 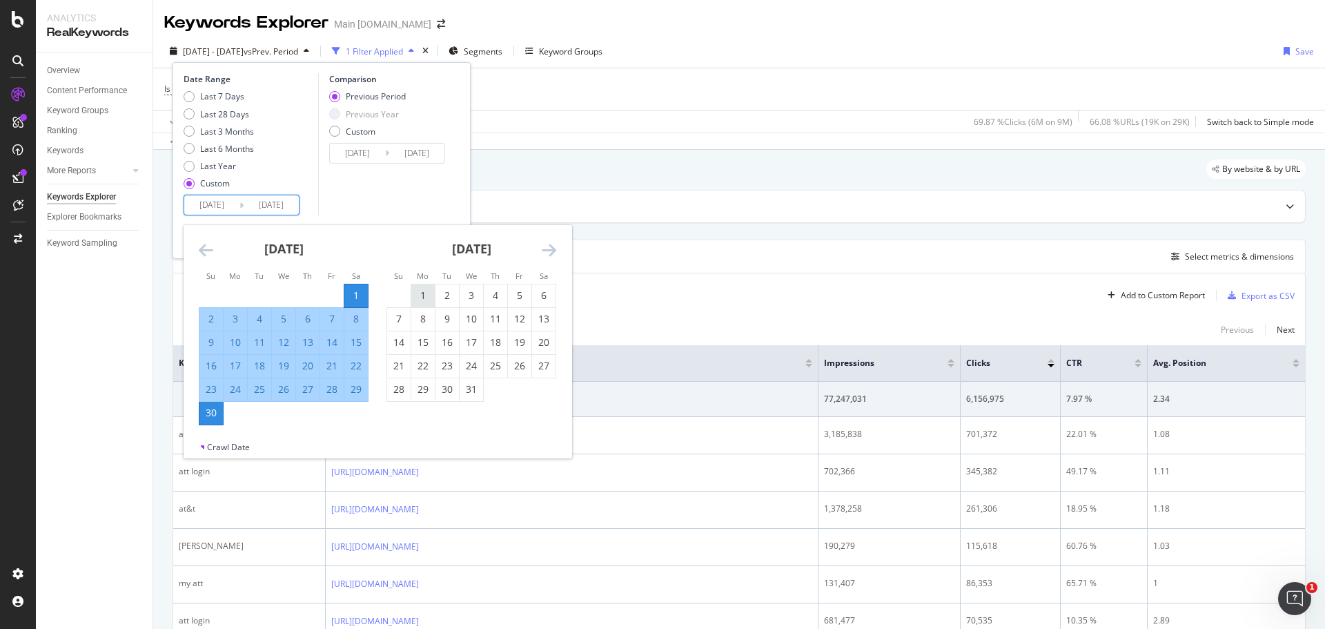 I want to click on td: Choose Monday, May 8, 2023 as your check-in date. It’s available., so click(x=423, y=319).